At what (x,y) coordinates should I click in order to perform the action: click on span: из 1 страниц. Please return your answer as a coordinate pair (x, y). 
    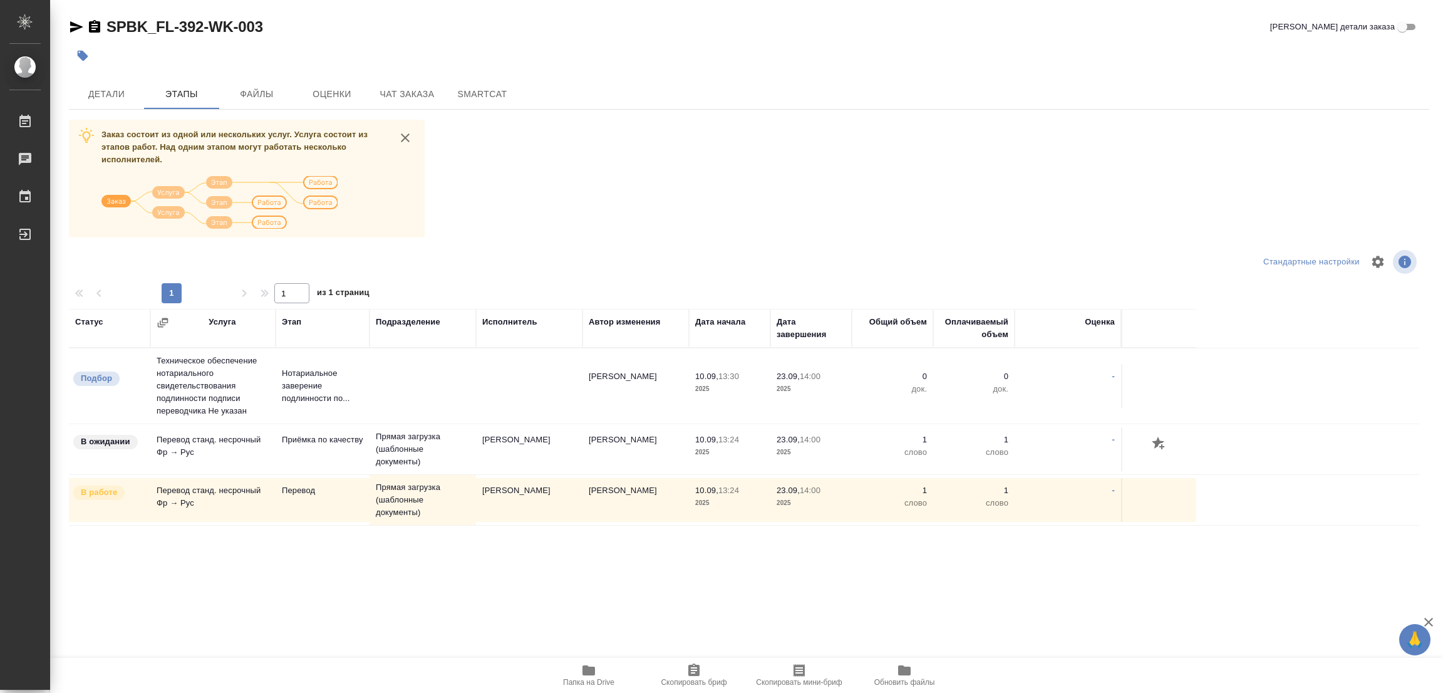
    Looking at the image, I should click on (343, 294).